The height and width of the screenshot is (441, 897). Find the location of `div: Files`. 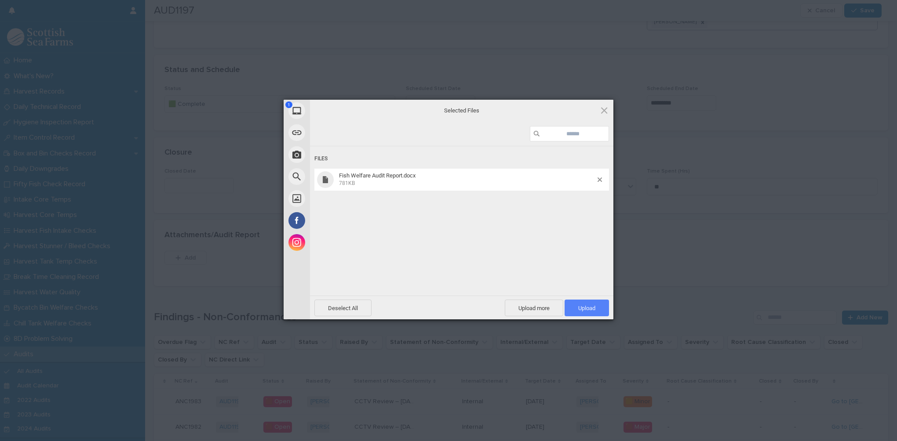

div: Files is located at coordinates (462, 159).